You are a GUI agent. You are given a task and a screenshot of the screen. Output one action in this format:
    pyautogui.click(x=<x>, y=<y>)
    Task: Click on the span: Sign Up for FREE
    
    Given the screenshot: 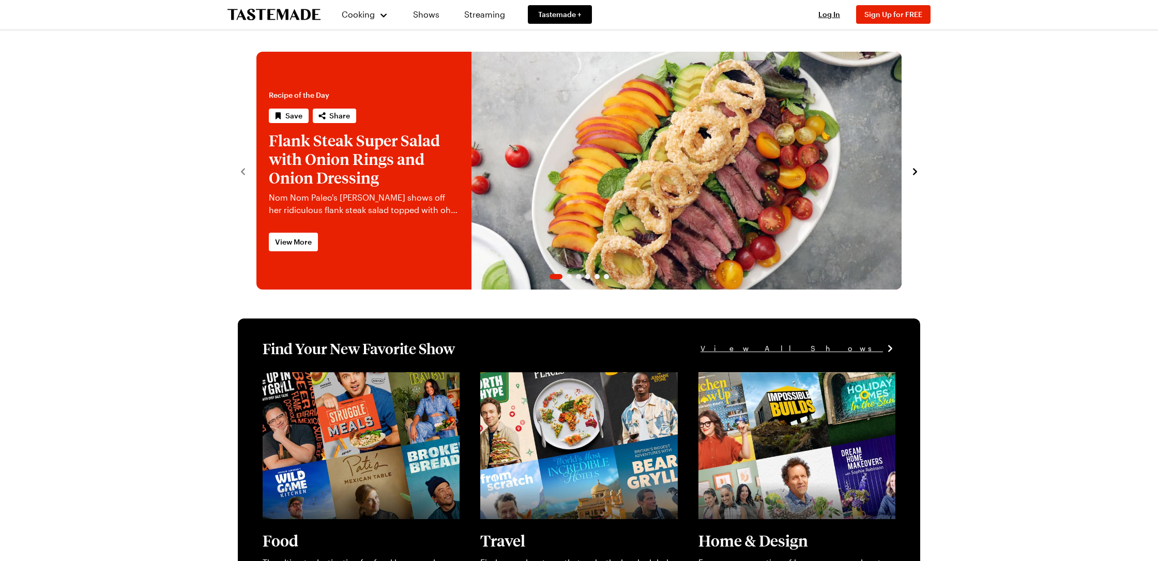 What is the action you would take?
    pyautogui.click(x=893, y=14)
    